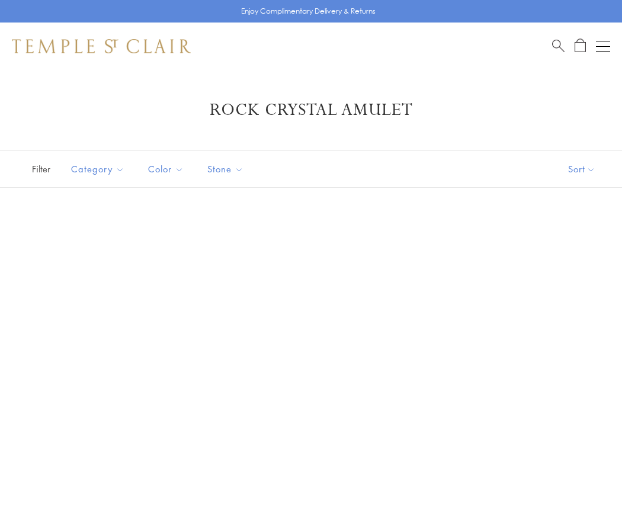  I want to click on span: Color, so click(167, 169).